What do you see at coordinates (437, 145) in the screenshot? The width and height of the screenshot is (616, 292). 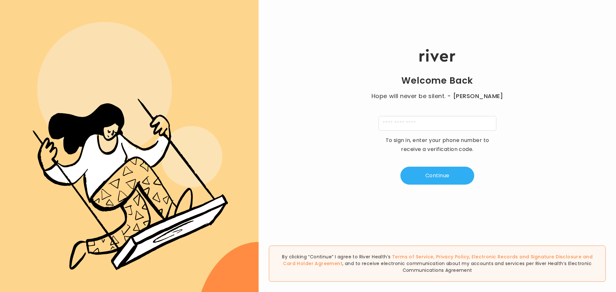 I see `p: To sign in, enter your phone number to receive a verification code.` at bounding box center [437, 145].